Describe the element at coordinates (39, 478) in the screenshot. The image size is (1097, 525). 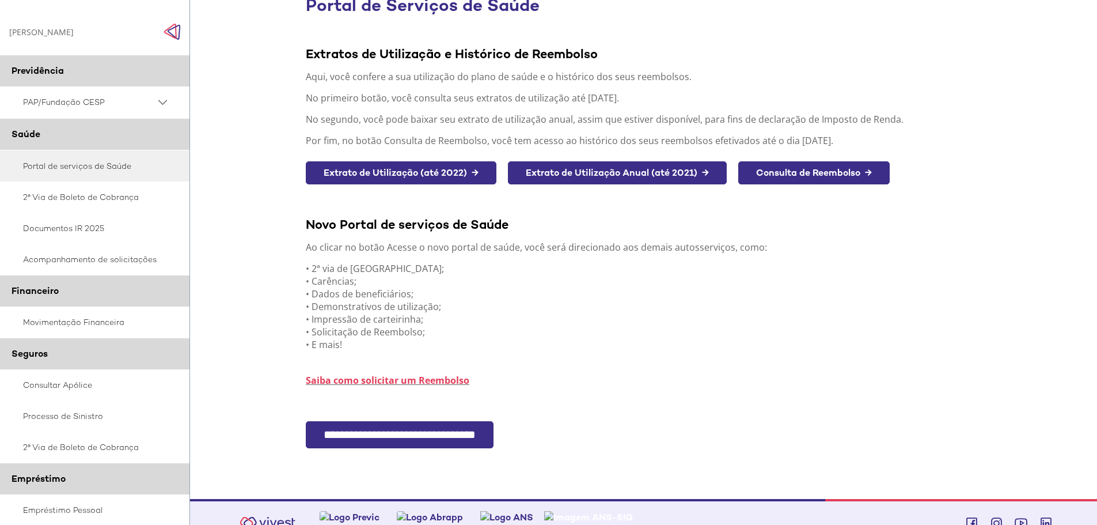
I see `span: Empréstimo` at that location.